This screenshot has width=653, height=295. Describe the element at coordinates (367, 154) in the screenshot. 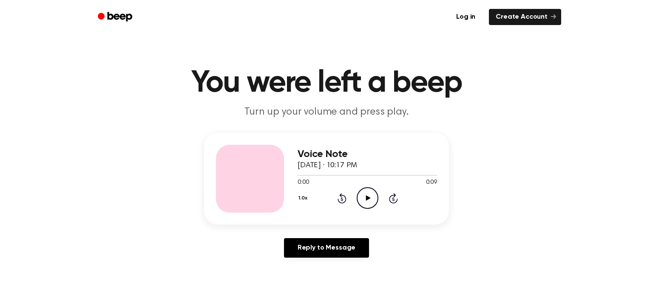

I see `h3: Voice Note` at that location.